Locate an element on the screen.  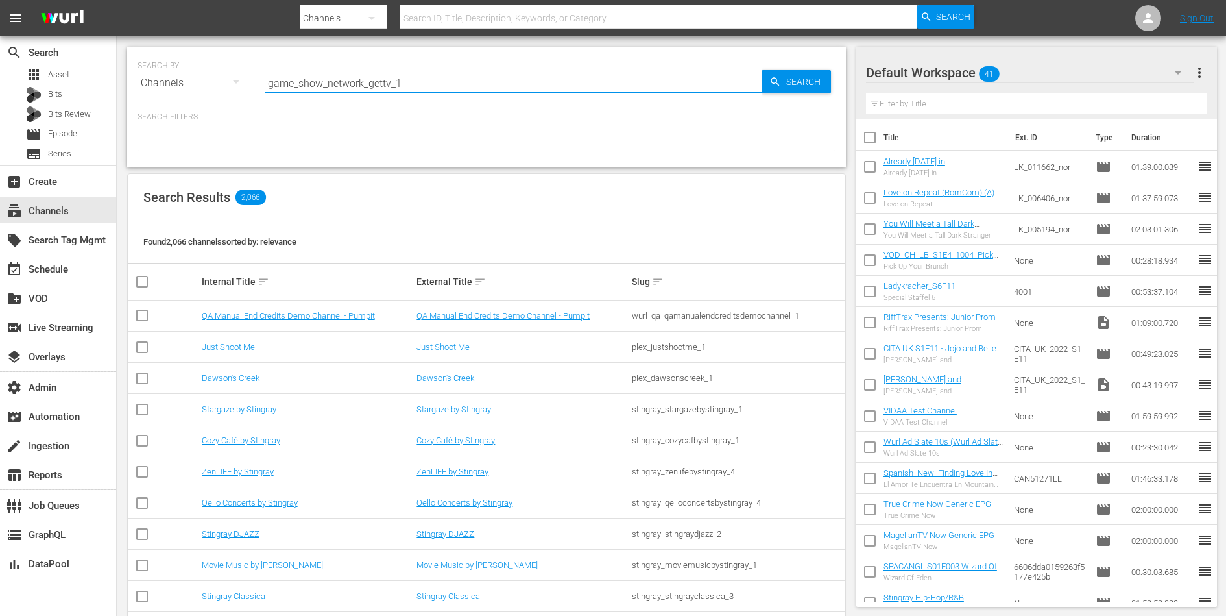
span: Video is located at coordinates (1104, 322).